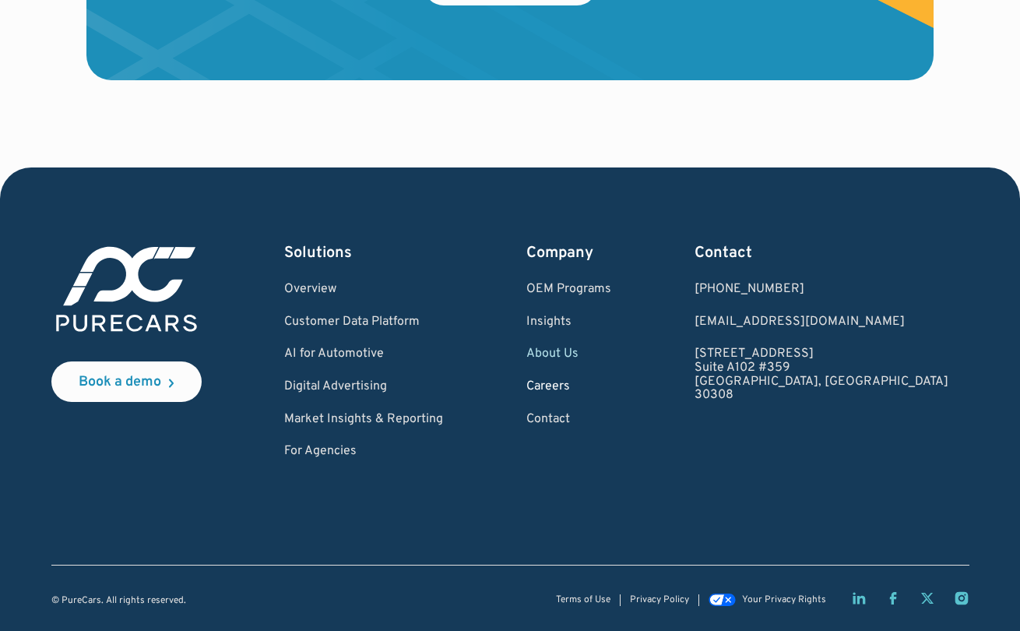 The width and height of the screenshot is (1020, 631). I want to click on a: Careers, so click(568, 387).